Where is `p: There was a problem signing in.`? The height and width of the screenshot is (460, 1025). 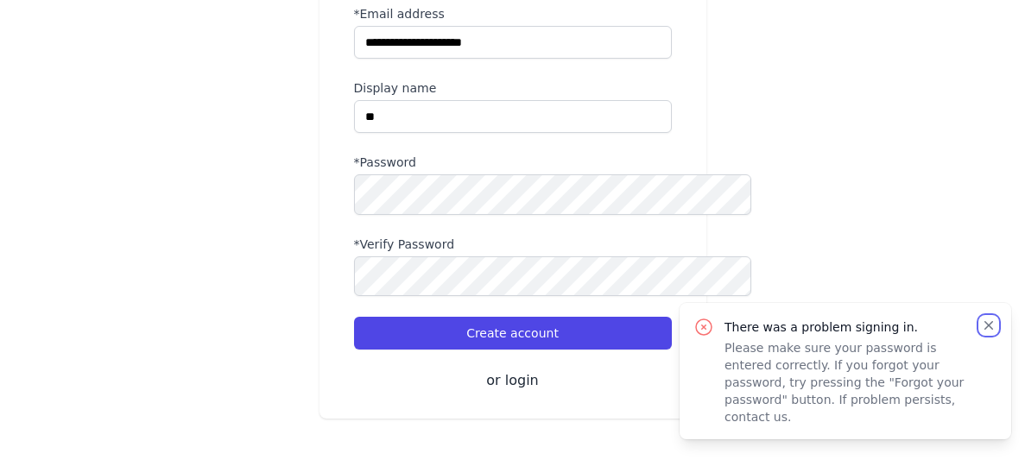 p: There was a problem signing in. is located at coordinates (846, 327).